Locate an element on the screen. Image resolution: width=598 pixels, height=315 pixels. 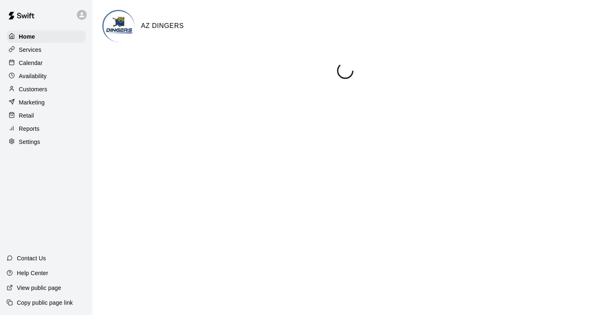
div: Calendar is located at coordinates (46, 63).